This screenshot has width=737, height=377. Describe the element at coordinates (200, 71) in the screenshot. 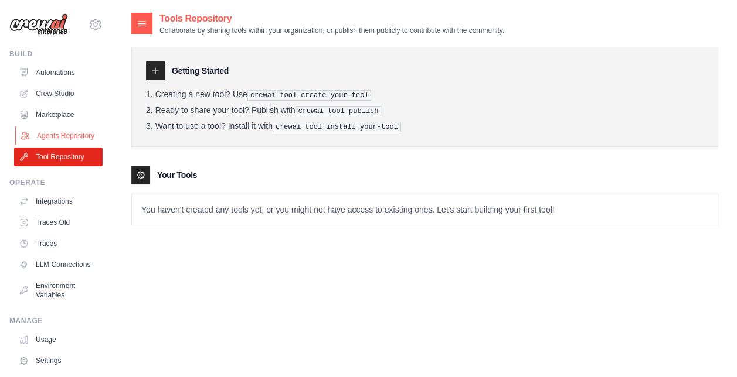

I see `h3: Getting Started` at that location.